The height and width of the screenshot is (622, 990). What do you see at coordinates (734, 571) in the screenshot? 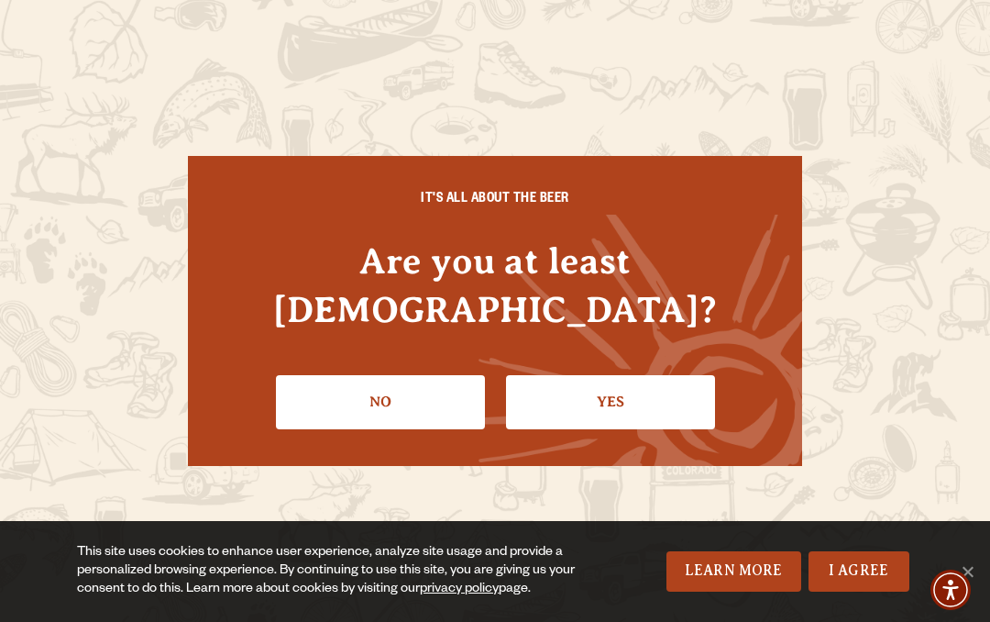
I see `a: Learn More` at bounding box center [734, 571].